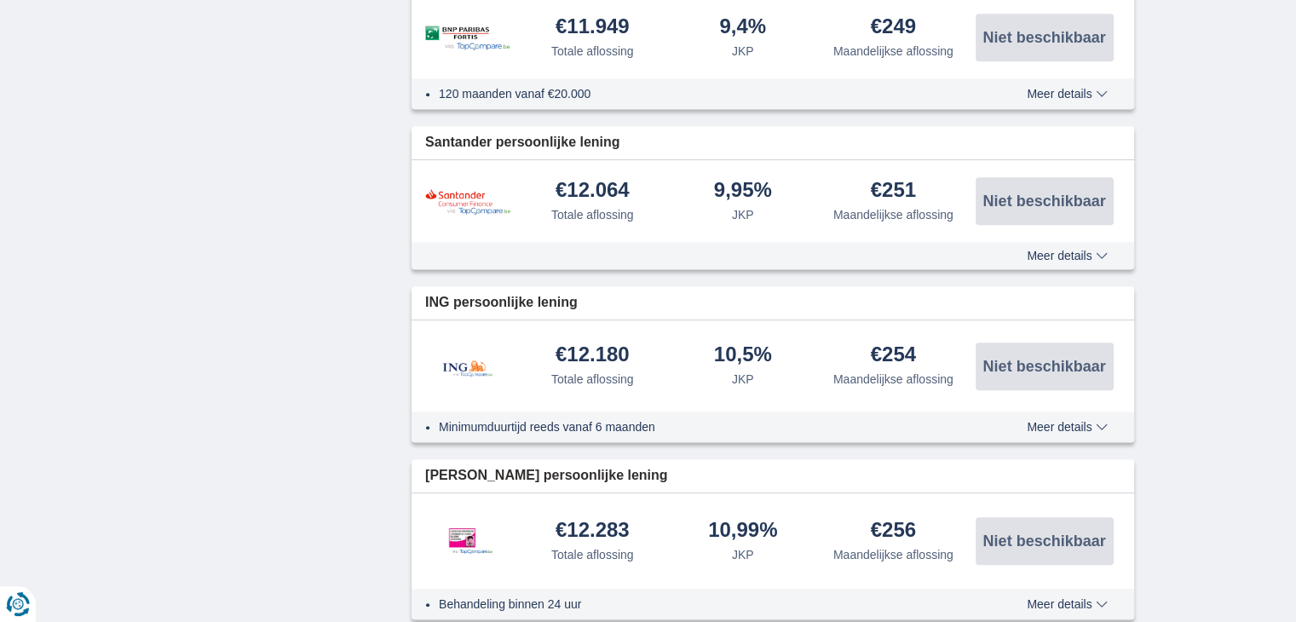 Image resolution: width=1296 pixels, height=622 pixels. Describe the element at coordinates (468, 201) in the screenshot. I see `img: product.pl.alt Santander` at that location.